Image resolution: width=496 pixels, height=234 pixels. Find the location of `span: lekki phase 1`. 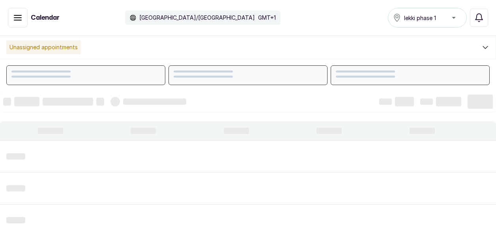

span: lekki phase 1 is located at coordinates (420, 18).